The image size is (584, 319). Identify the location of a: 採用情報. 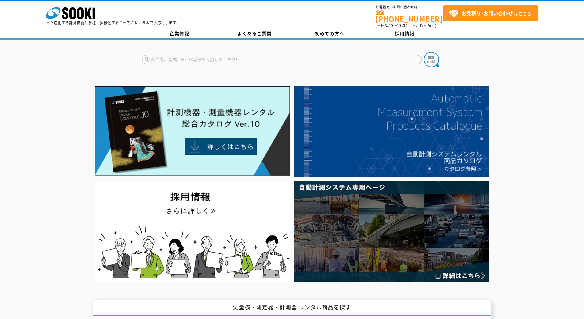
(405, 34).